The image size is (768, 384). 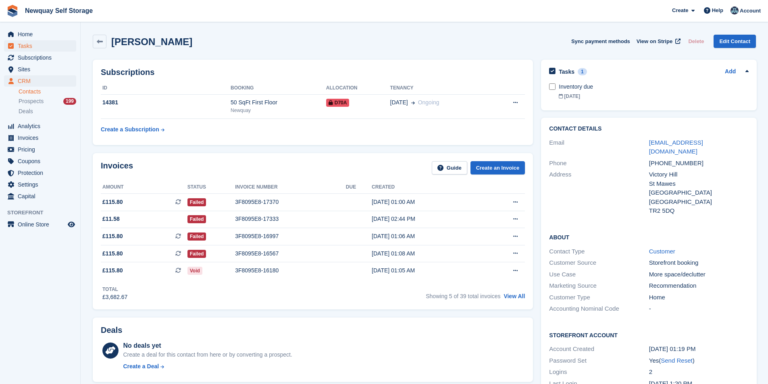 I want to click on h2: Storefront Account, so click(x=649, y=335).